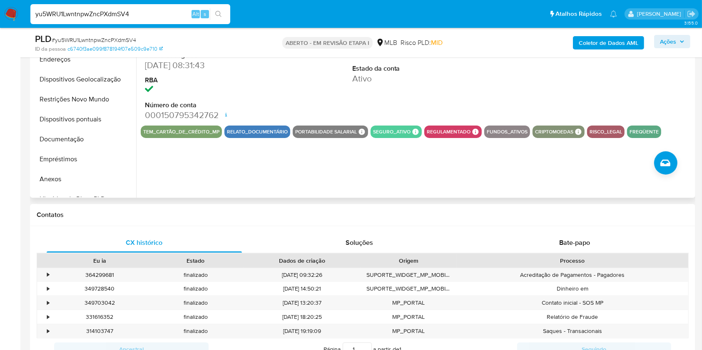 Image resolution: width=702 pixels, height=350 pixels. Describe the element at coordinates (608, 43) in the screenshot. I see `font: Coletor de Dados AML` at that location.